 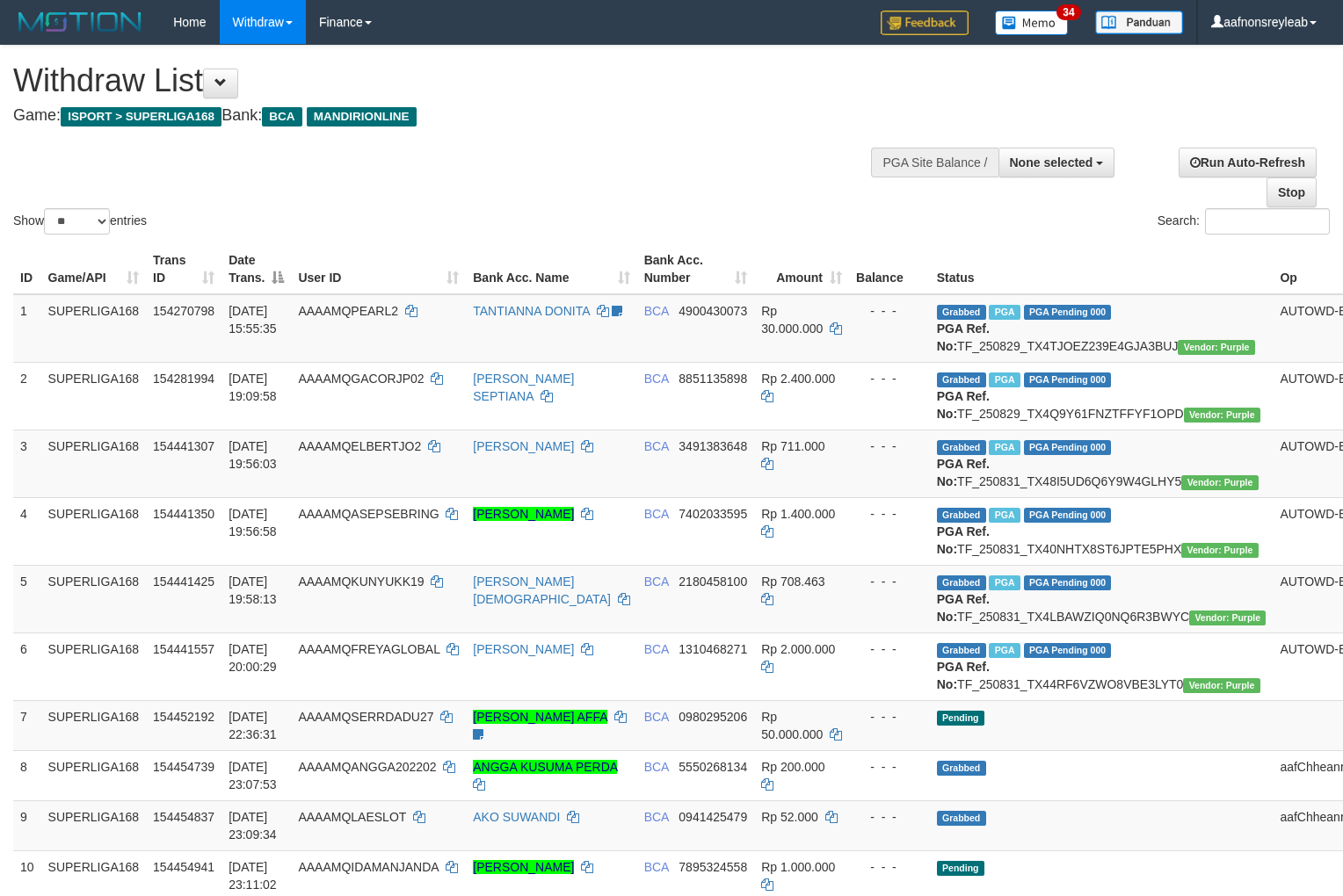 What do you see at coordinates (368, 514) in the screenshot?
I see `span: AAAAMQASEPSEBRING` at bounding box center [368, 514].